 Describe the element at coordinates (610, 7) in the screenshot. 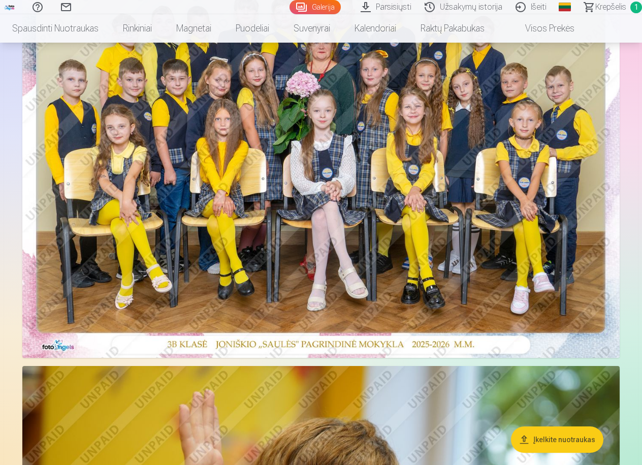

I see `span: Krepšelis` at that location.